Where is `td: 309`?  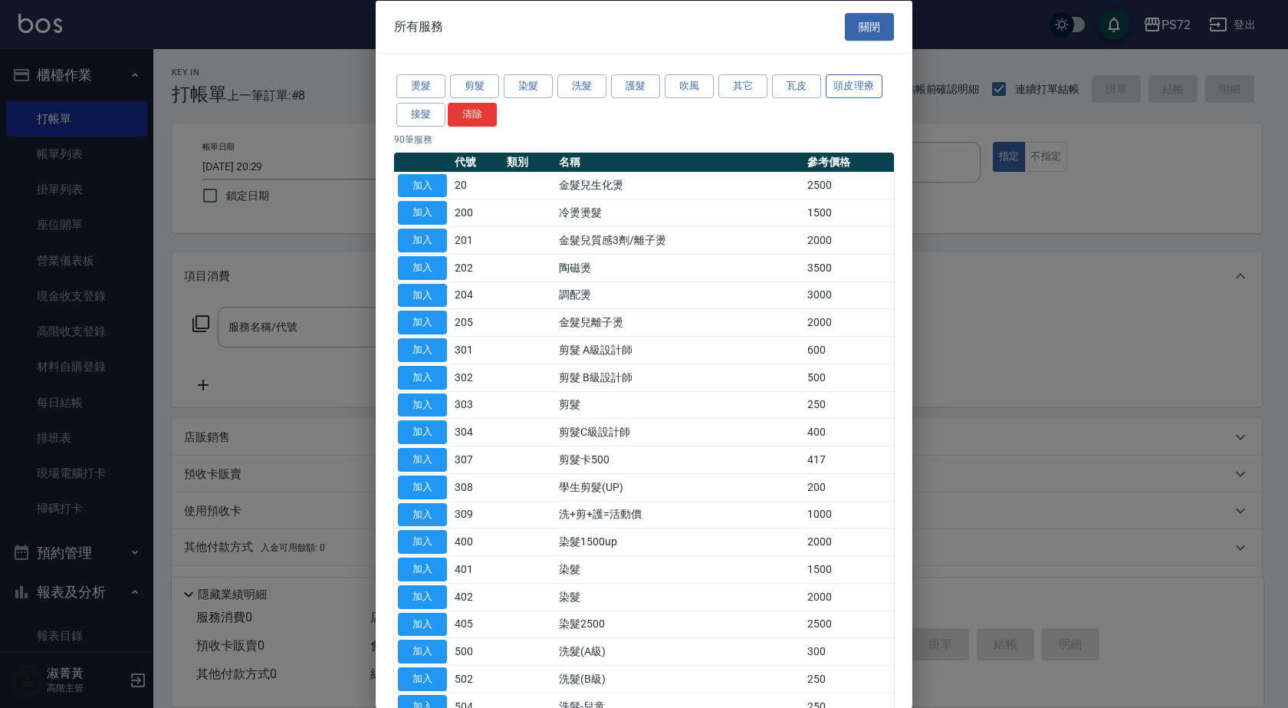
td: 309 is located at coordinates (477, 515).